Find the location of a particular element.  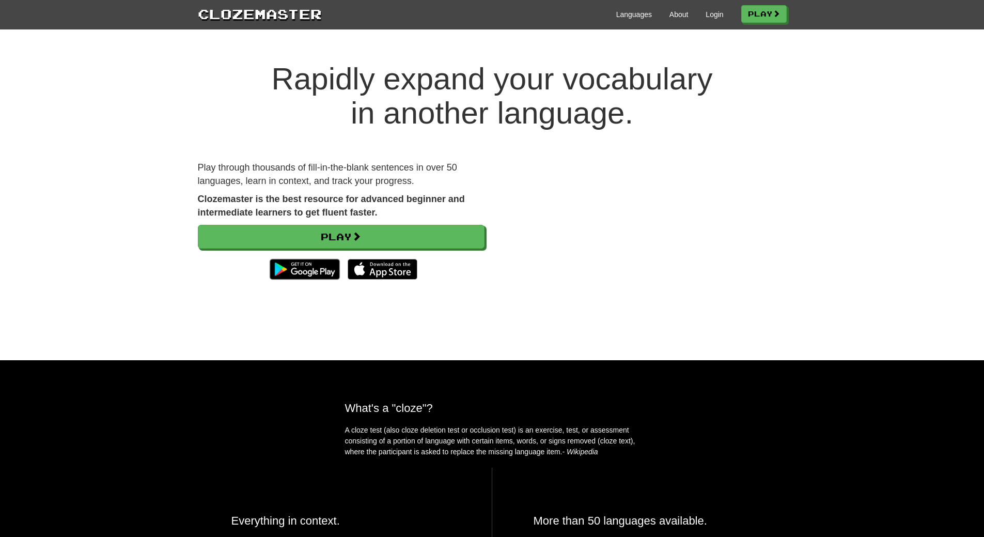

em: - Wikipedia is located at coordinates (580, 451).